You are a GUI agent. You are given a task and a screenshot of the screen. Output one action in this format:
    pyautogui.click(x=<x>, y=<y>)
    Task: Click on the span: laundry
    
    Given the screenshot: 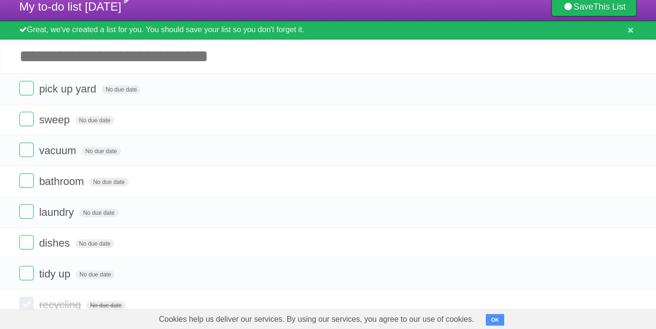 What is the action you would take?
    pyautogui.click(x=57, y=212)
    